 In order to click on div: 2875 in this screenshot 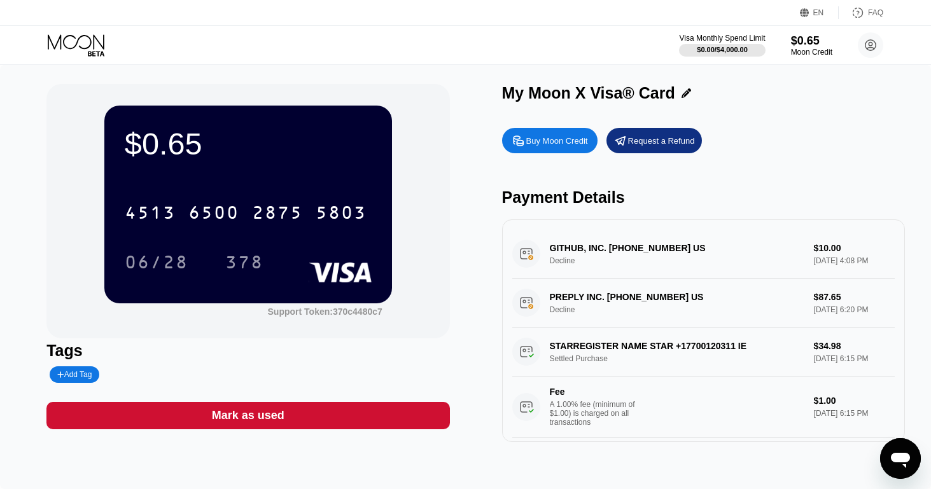, I will do `click(277, 214)`.